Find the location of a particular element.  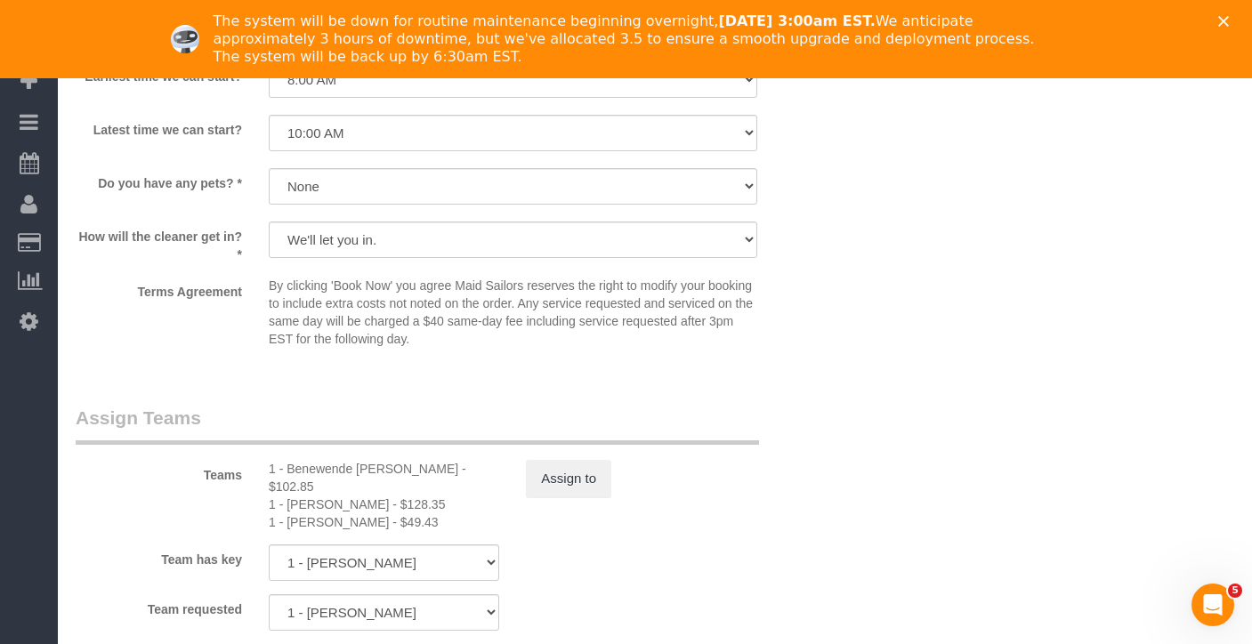

img: Profile image for Ellie is located at coordinates (185, 39).